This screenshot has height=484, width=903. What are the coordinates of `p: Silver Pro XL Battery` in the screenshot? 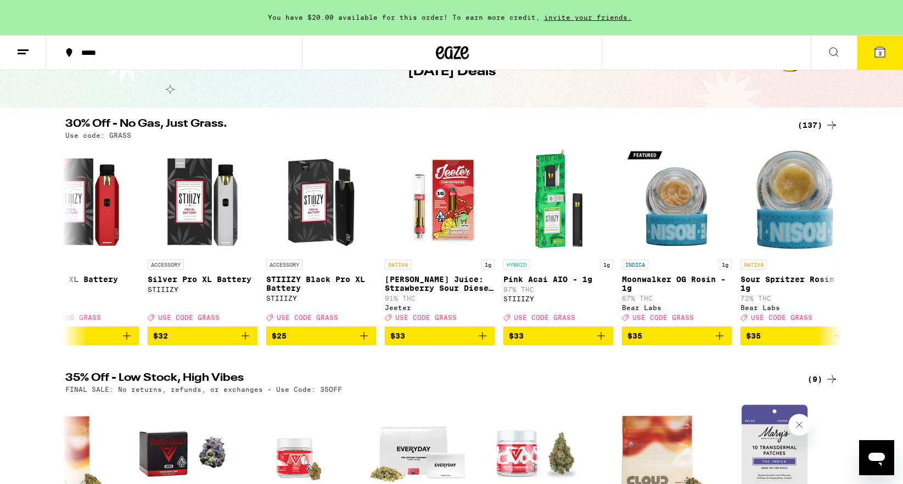 It's located at (203, 279).